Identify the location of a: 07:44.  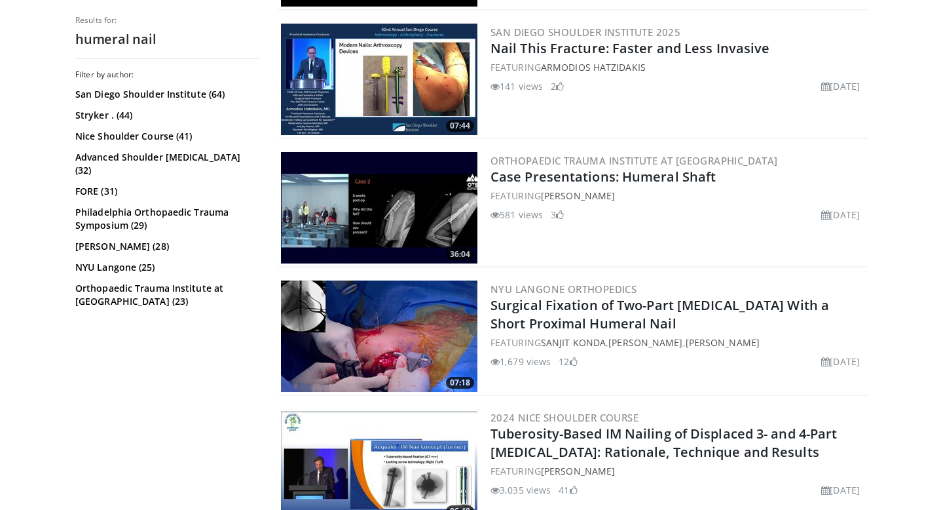
(379, 79).